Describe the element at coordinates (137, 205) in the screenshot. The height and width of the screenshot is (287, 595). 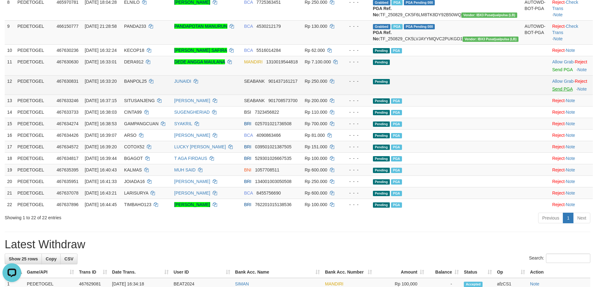
I see `span: TIMBAHO123` at that location.